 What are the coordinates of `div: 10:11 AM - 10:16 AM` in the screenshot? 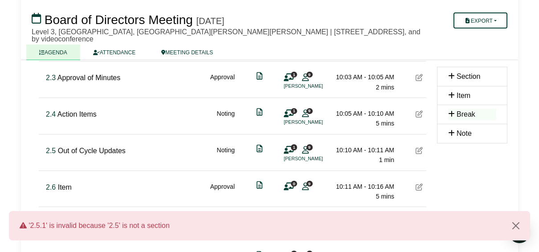 It's located at (363, 187).